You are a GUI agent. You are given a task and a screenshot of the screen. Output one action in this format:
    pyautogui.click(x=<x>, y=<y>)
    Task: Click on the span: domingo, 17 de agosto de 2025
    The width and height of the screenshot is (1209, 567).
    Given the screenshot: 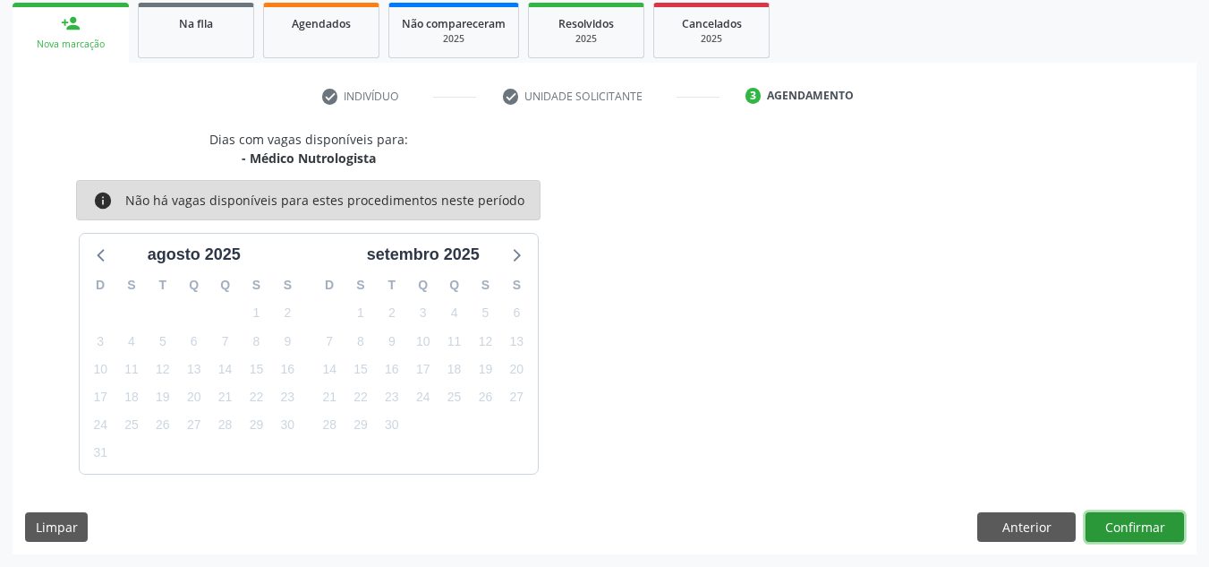 What is the action you would take?
    pyautogui.click(x=100, y=397)
    